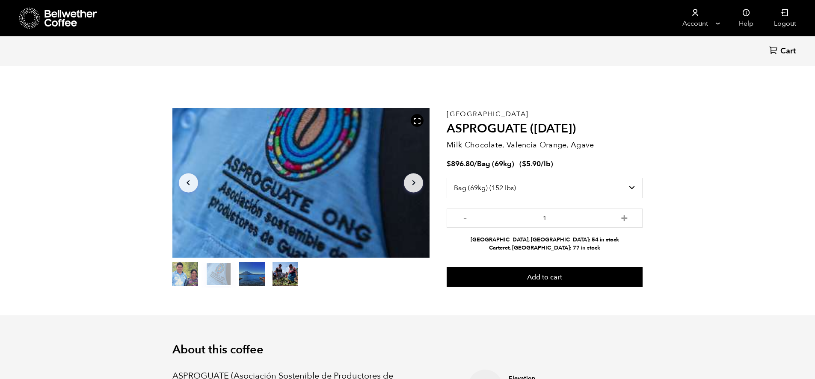 The height and width of the screenshot is (379, 815). Describe the element at coordinates (544, 145) in the screenshot. I see `p: Milk Chocolate, Valencia Orange, Agave` at that location.